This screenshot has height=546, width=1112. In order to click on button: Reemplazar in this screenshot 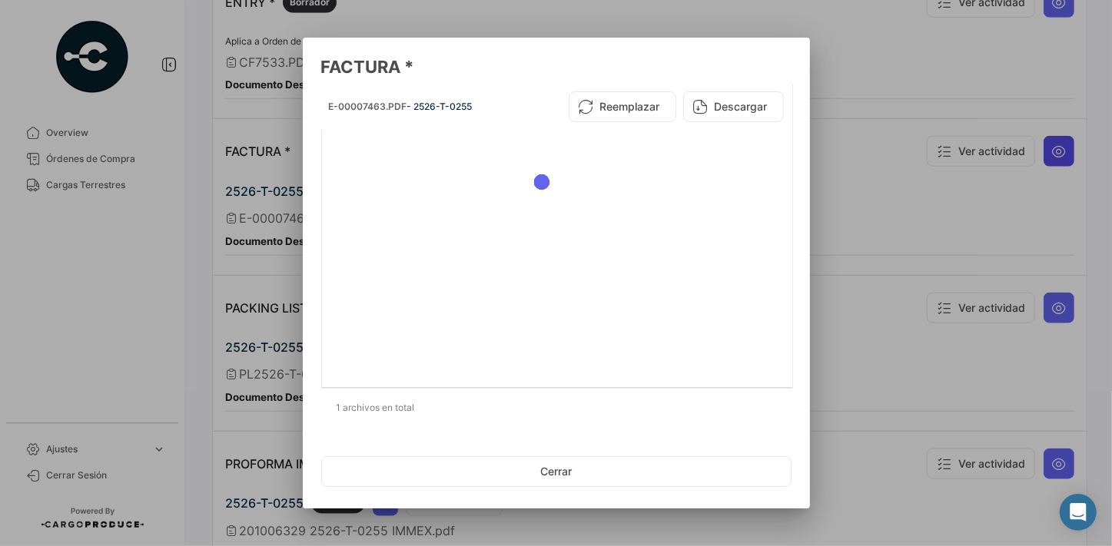, I will do `click(622, 107)`.